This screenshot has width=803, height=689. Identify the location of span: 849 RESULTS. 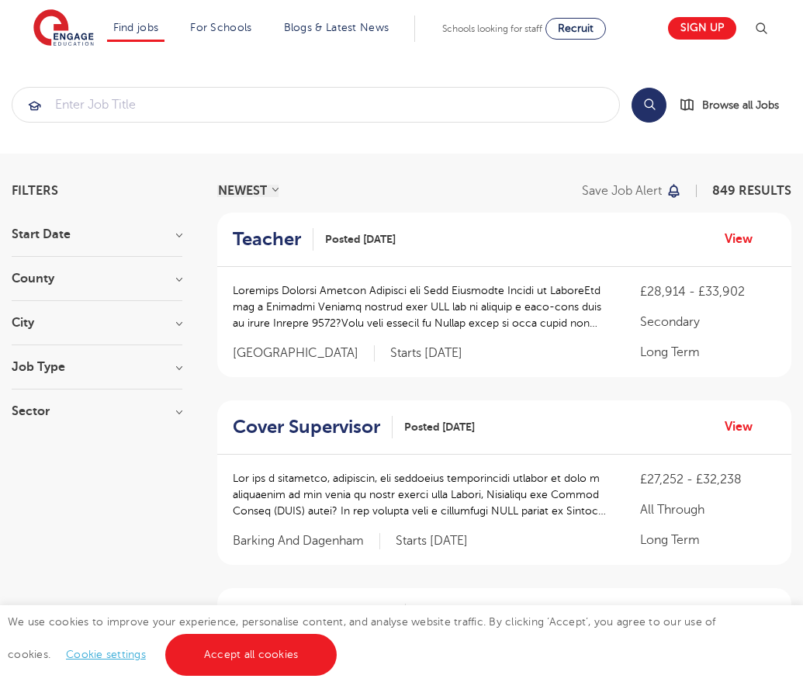
(752, 191).